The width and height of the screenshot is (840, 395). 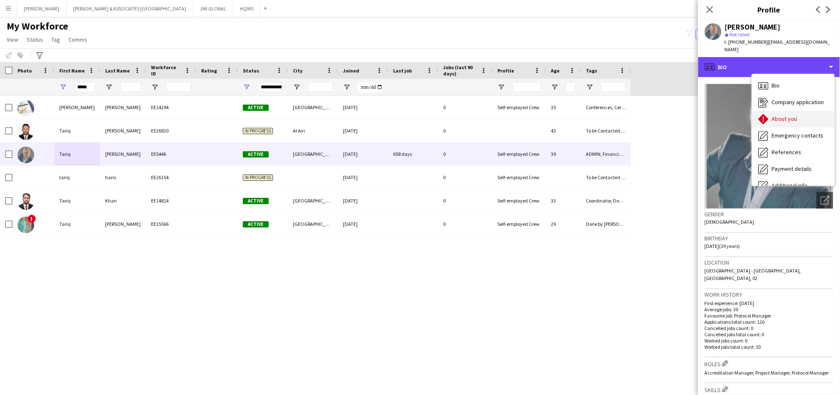 I want to click on input: City Filter Input, so click(x=320, y=87).